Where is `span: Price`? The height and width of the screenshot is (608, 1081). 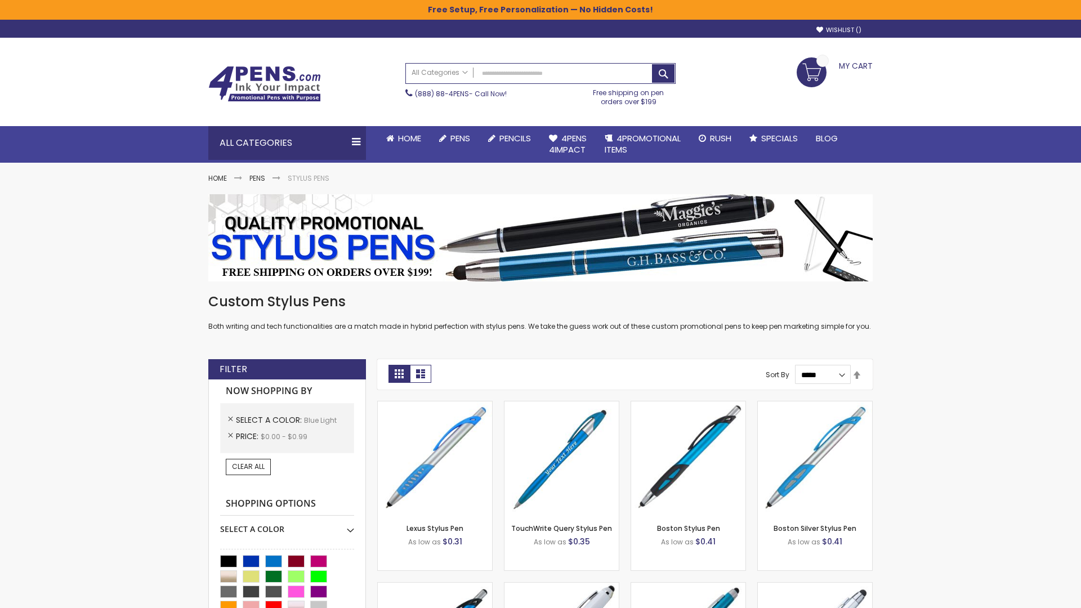
span: Price is located at coordinates (248, 436).